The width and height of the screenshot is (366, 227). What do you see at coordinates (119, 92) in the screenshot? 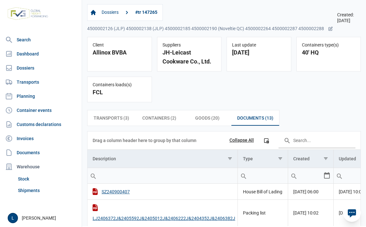
I see `div: FCL` at bounding box center [119, 92].